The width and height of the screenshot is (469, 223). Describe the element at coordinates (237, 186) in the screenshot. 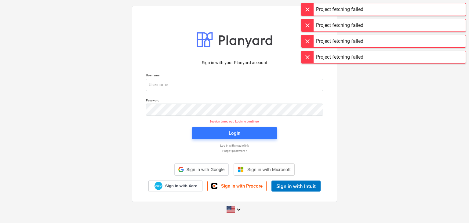

I see `a: Sign in with Procore` at that location.